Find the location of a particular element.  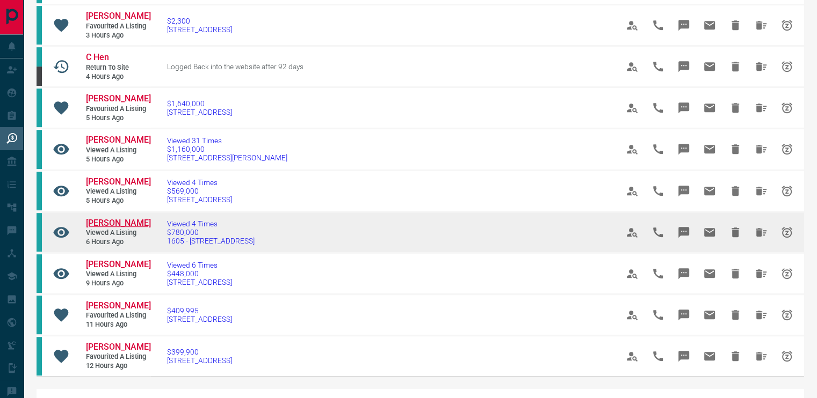

span: Hide All from C Hen is located at coordinates (761, 67).